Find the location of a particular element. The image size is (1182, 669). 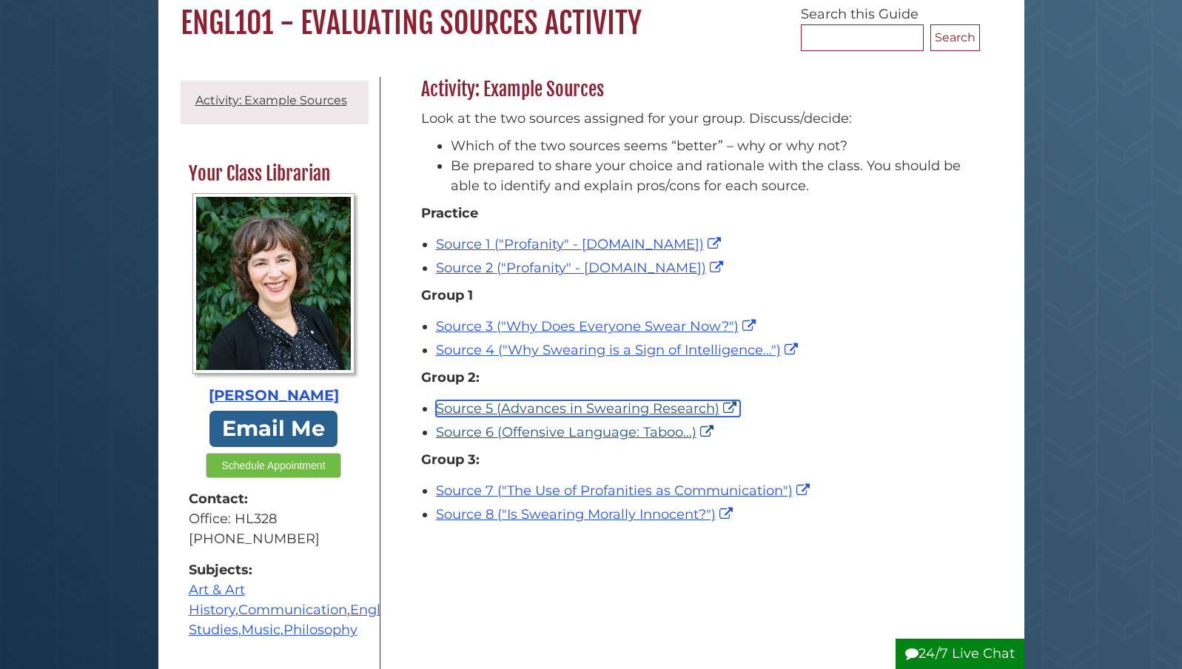

a: Source 5 (Advances in Swearing Research) is located at coordinates (588, 409).